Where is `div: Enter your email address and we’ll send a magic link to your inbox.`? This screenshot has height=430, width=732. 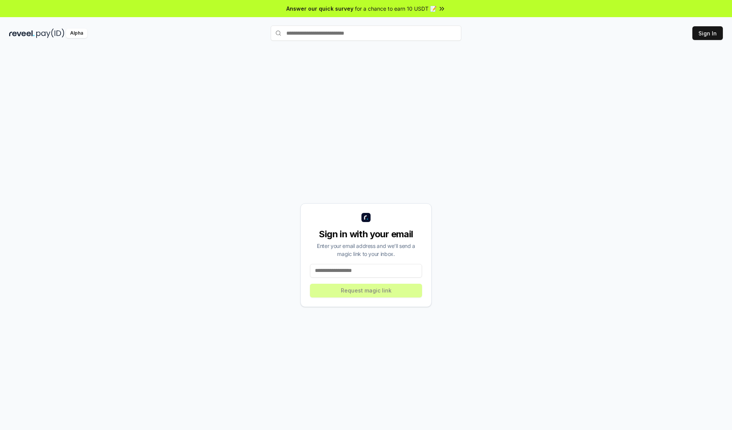 div: Enter your email address and we’ll send a magic link to your inbox. is located at coordinates (366, 250).